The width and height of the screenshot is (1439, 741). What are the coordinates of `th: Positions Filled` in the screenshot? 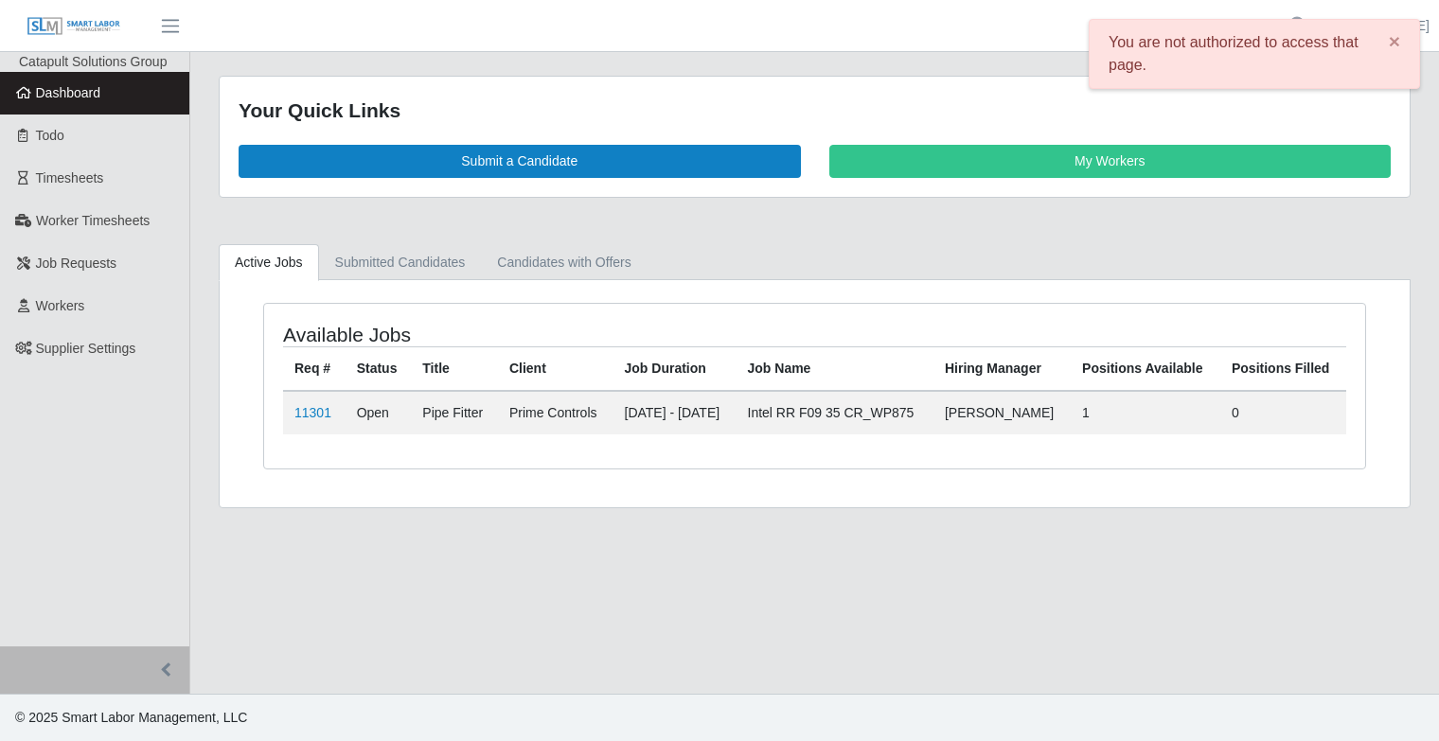 It's located at (1283, 368).